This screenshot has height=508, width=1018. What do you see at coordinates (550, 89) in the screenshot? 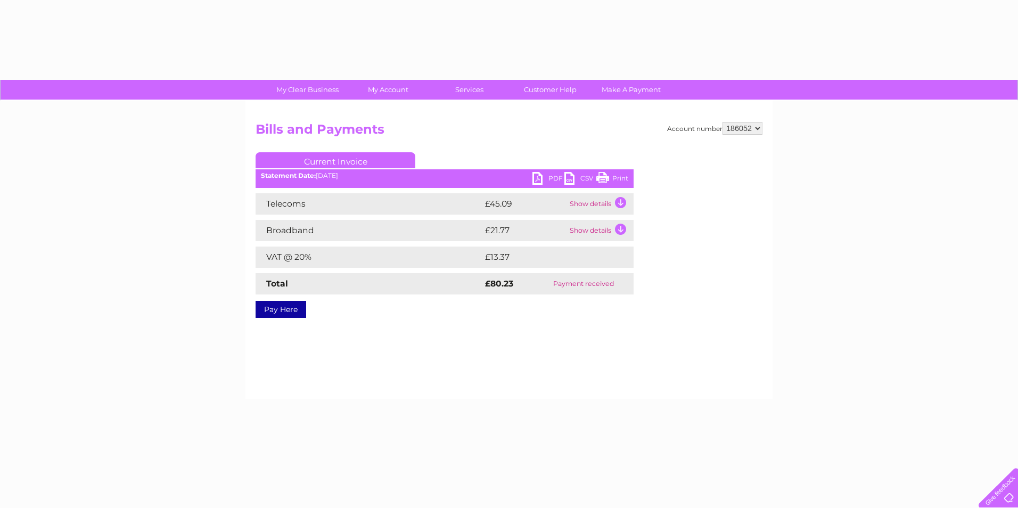
I see `a: Customer Help` at bounding box center [550, 89].